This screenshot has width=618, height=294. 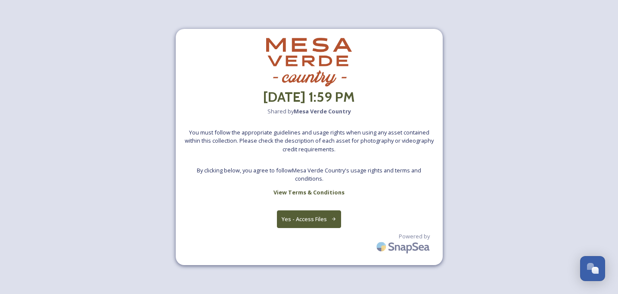 What do you see at coordinates (309, 62) in the screenshot?
I see `img: download.png` at bounding box center [309, 62].